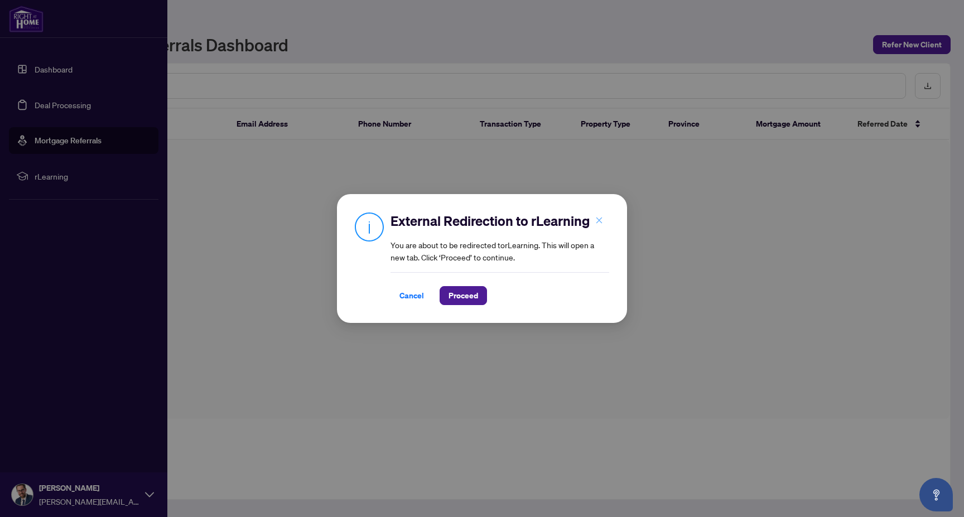 This screenshot has width=964, height=517. I want to click on div: You are about to be redirected to rLearning . This will open a new tab. Click ‘Proceed’ to continue., so click(500, 258).